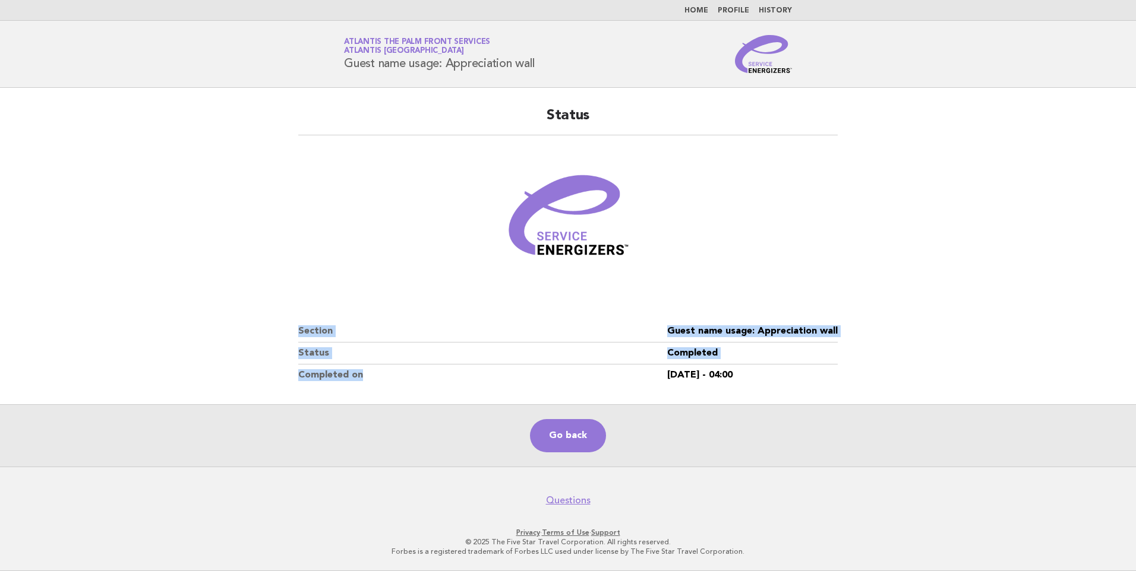 The width and height of the screenshot is (1136, 571). Describe the element at coordinates (439, 54) in the screenshot. I see `h1: Guest name usage: Appreciation wall` at that location.